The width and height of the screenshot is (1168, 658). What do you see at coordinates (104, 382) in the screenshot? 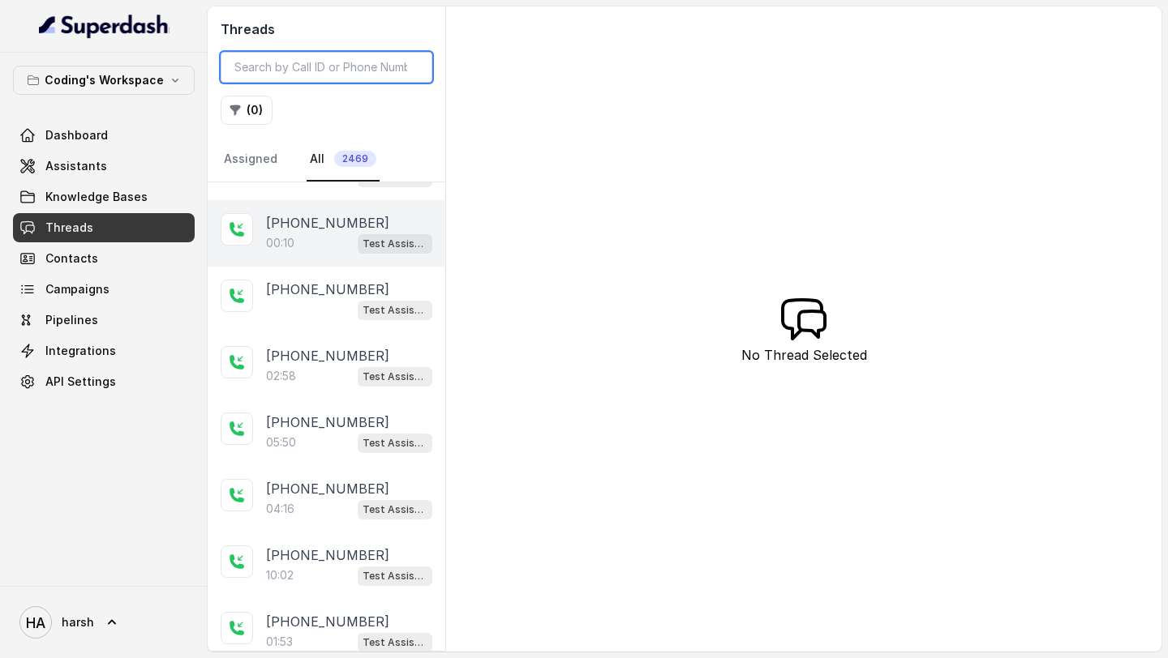
I see `a: API Settings` at bounding box center [104, 382].